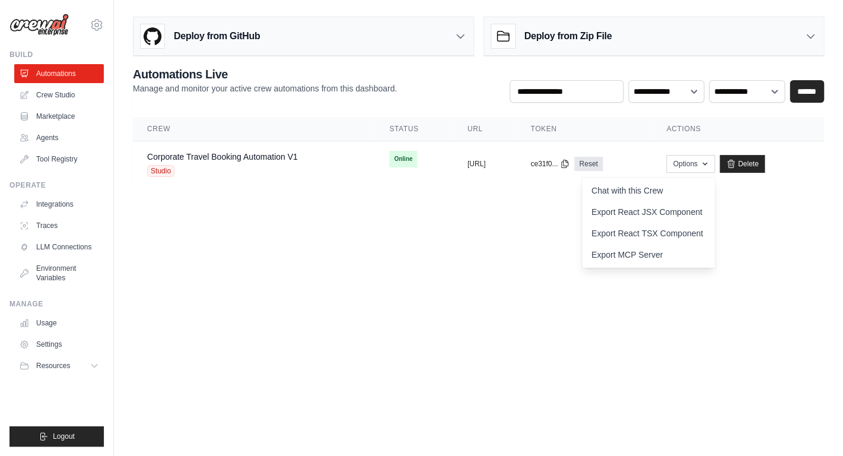 This screenshot has height=456, width=843. I want to click on a: Chat with this Crew, so click(649, 190).